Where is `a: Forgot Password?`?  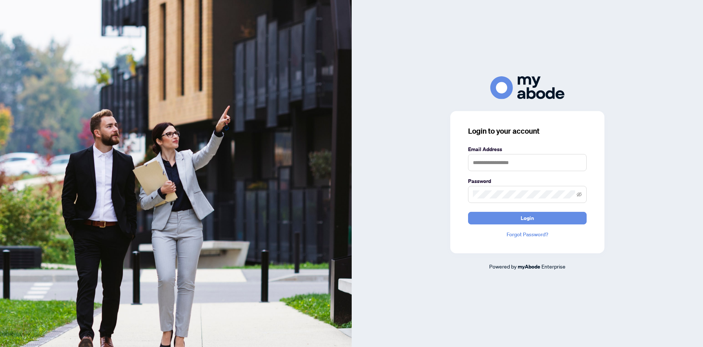
a: Forgot Password? is located at coordinates (527, 235).